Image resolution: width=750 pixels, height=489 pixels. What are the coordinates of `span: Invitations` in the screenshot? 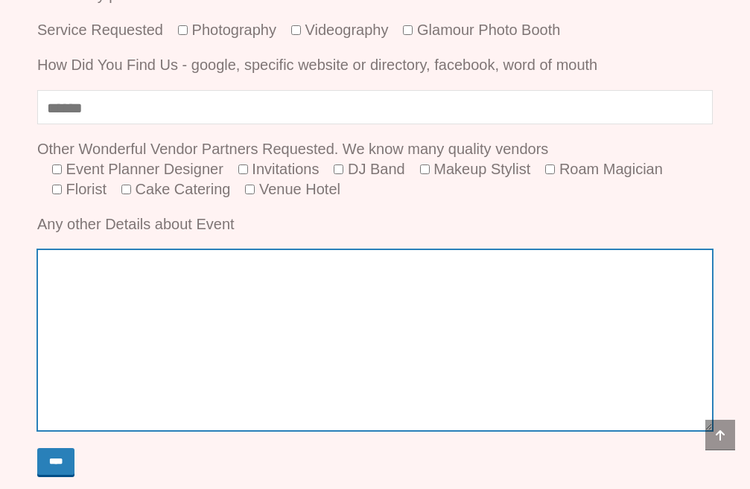 It's located at (284, 169).